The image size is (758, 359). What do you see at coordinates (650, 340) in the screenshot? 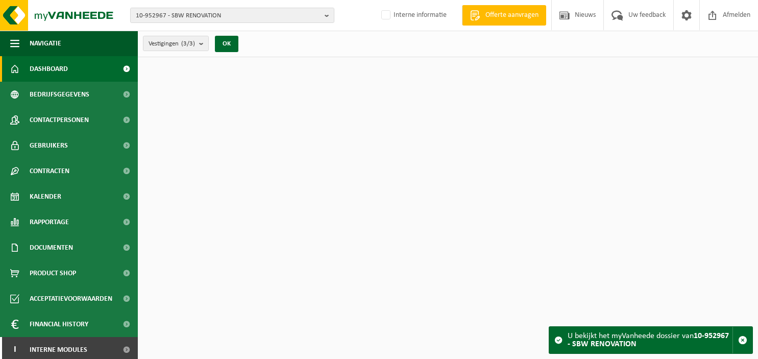
I see `div: U bekijkt het myVanheede dossier van` at bounding box center [650, 340].